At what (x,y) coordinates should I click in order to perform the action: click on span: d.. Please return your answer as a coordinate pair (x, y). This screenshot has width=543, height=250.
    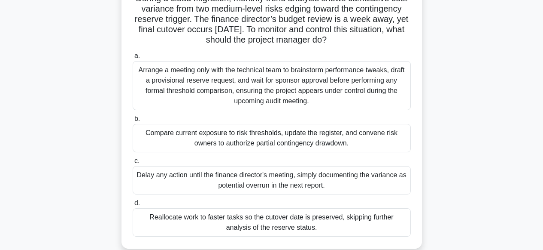
    Looking at the image, I should click on (137, 202).